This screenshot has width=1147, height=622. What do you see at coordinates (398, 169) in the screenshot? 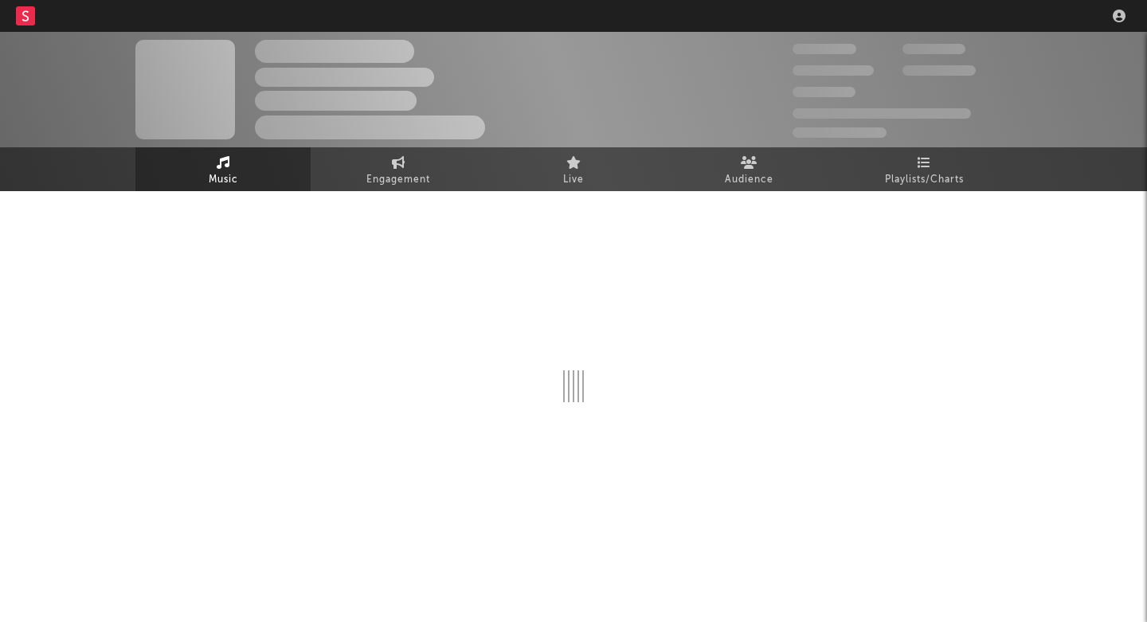
I see `a: Engagement` at bounding box center [398, 169].